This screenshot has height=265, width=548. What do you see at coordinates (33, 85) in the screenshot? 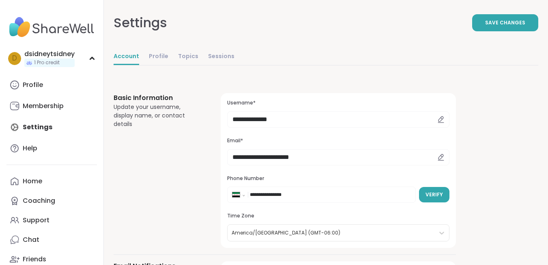
I see `div: Profile` at bounding box center [33, 85].